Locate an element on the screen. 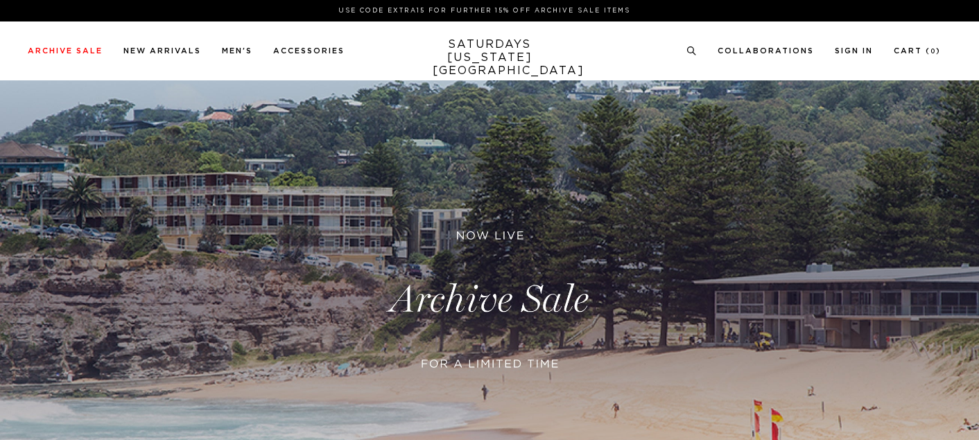 The width and height of the screenshot is (979, 440). a: Sign In is located at coordinates (854, 51).